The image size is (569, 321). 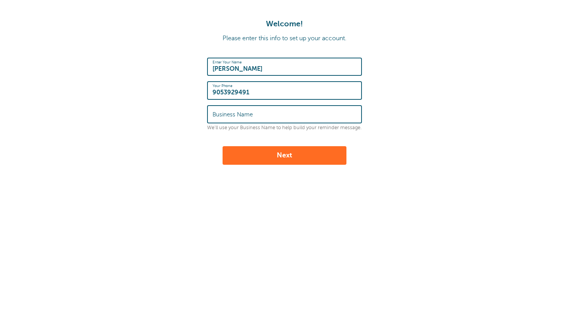 What do you see at coordinates (222, 86) in the screenshot?
I see `label: Your Phone` at bounding box center [222, 86].